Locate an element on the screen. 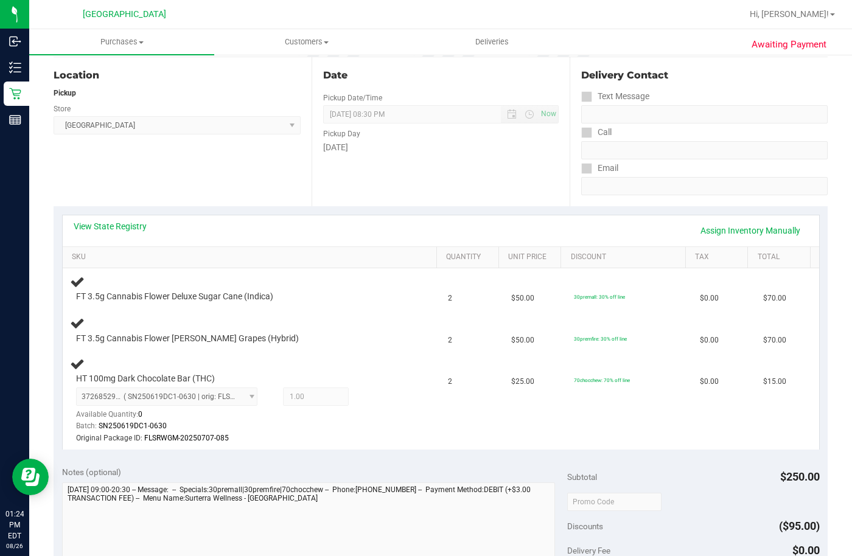  span: Customers is located at coordinates (307, 42).